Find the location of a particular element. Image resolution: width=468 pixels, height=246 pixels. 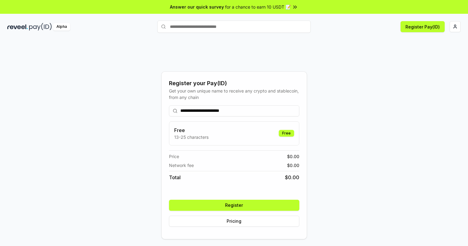

div: Get your own unique name to receive any crypto and stablecoin, from any chain is located at coordinates (234, 94).